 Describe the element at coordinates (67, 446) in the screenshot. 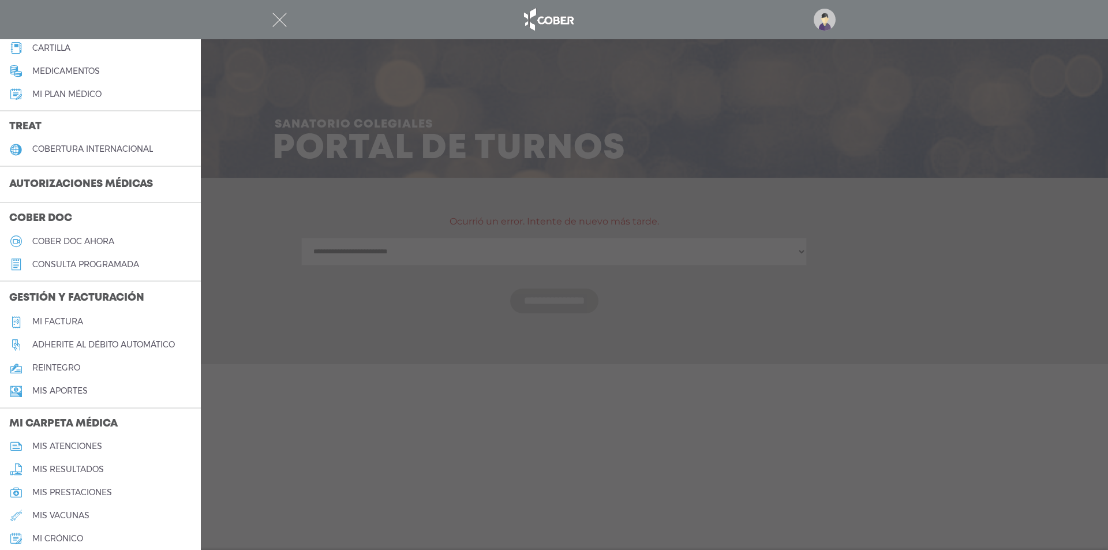

I see `h5: mis atenciones` at that location.